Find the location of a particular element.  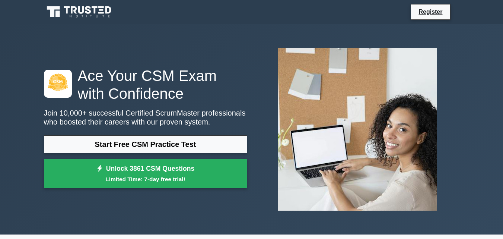

p: Join 10,000+ successful Certified ScrumMaster professionals who boosted their careers with our pr... is located at coordinates (146, 117).